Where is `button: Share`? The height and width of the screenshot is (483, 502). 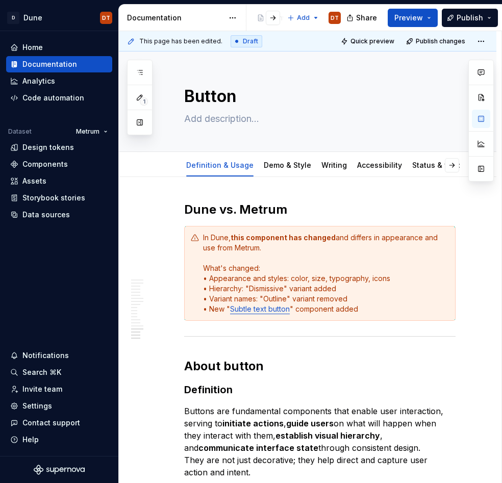
button: Share is located at coordinates (362, 18).